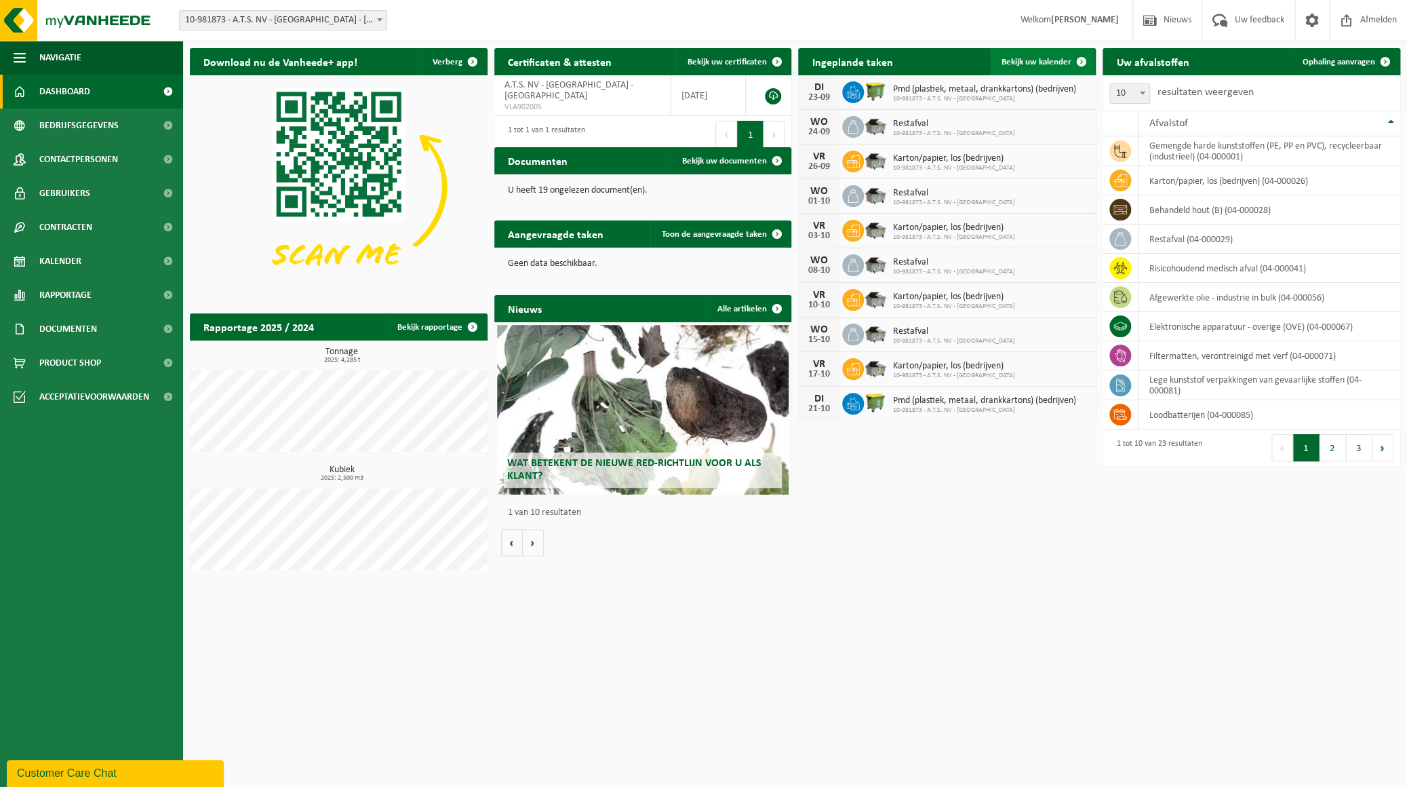 The height and width of the screenshot is (787, 1407). What do you see at coordinates (1156, 448) in the screenshot?
I see `div: 1 tot 10 van 23 resultaten` at bounding box center [1156, 448].